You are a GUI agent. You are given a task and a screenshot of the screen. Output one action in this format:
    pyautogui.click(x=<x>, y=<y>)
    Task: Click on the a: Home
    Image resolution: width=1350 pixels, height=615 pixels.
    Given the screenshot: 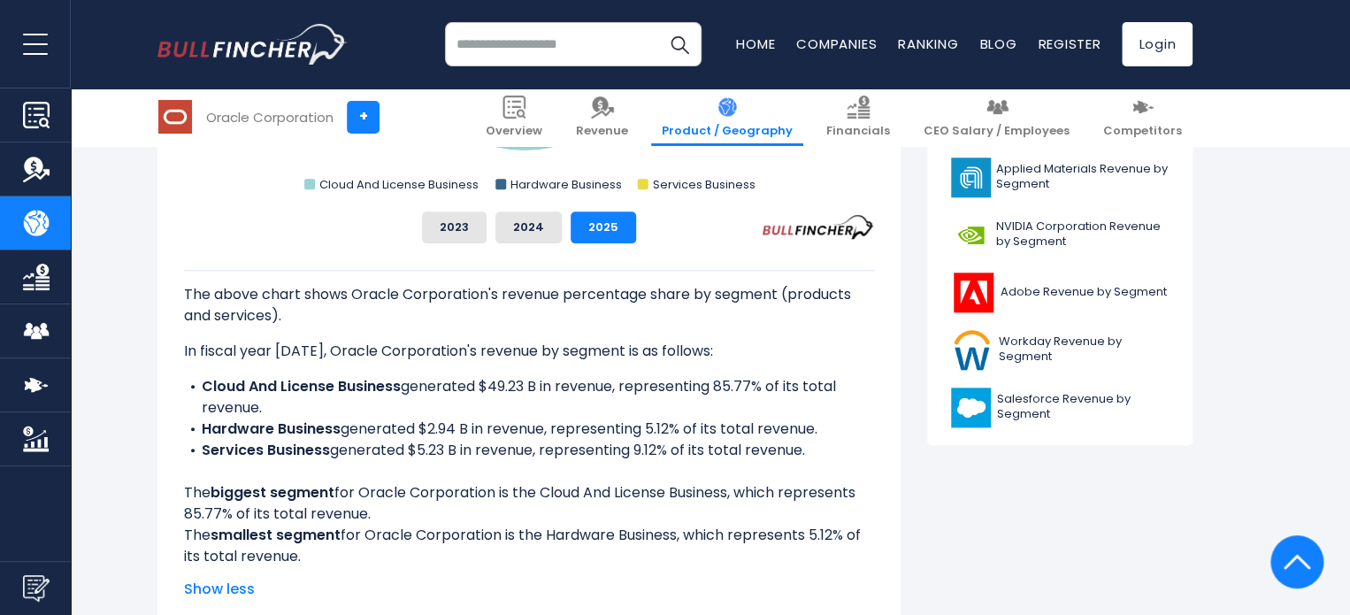 What is the action you would take?
    pyautogui.click(x=756, y=43)
    